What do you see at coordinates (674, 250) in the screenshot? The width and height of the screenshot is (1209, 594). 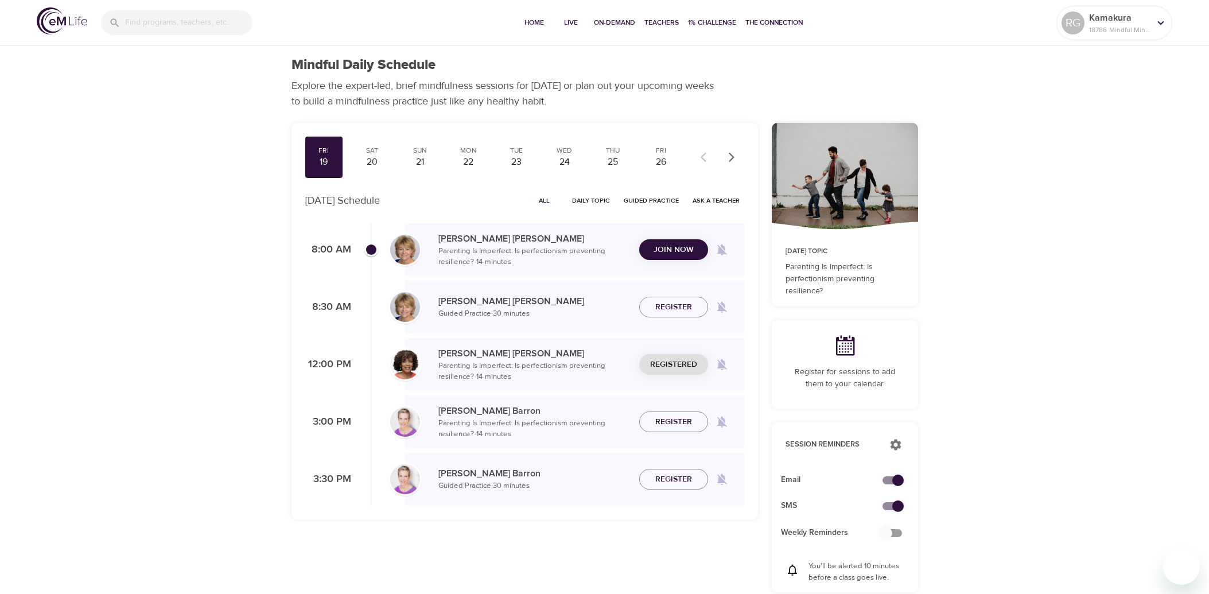 I see `button: Join Now` at bounding box center [674, 250].